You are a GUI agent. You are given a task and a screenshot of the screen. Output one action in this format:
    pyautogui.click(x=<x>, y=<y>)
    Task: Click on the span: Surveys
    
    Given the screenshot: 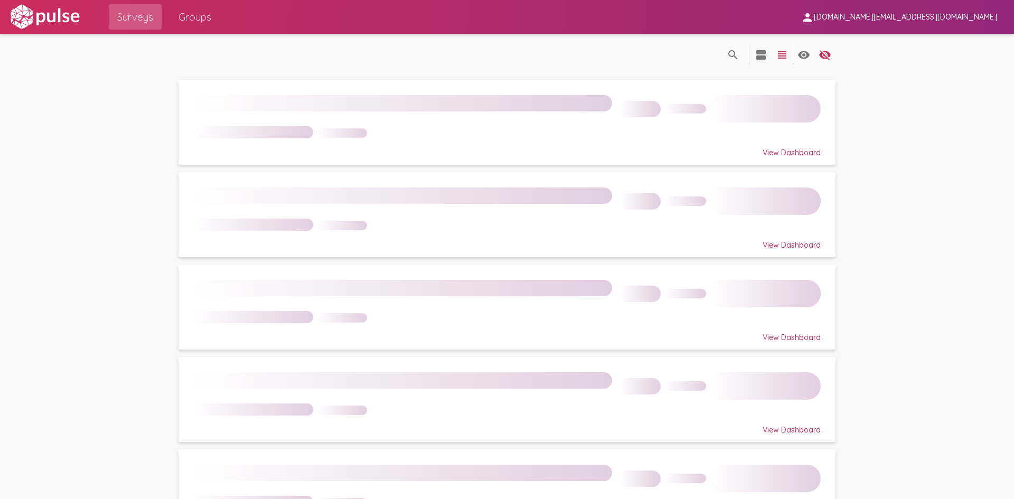 What is the action you would take?
    pyautogui.click(x=135, y=17)
    